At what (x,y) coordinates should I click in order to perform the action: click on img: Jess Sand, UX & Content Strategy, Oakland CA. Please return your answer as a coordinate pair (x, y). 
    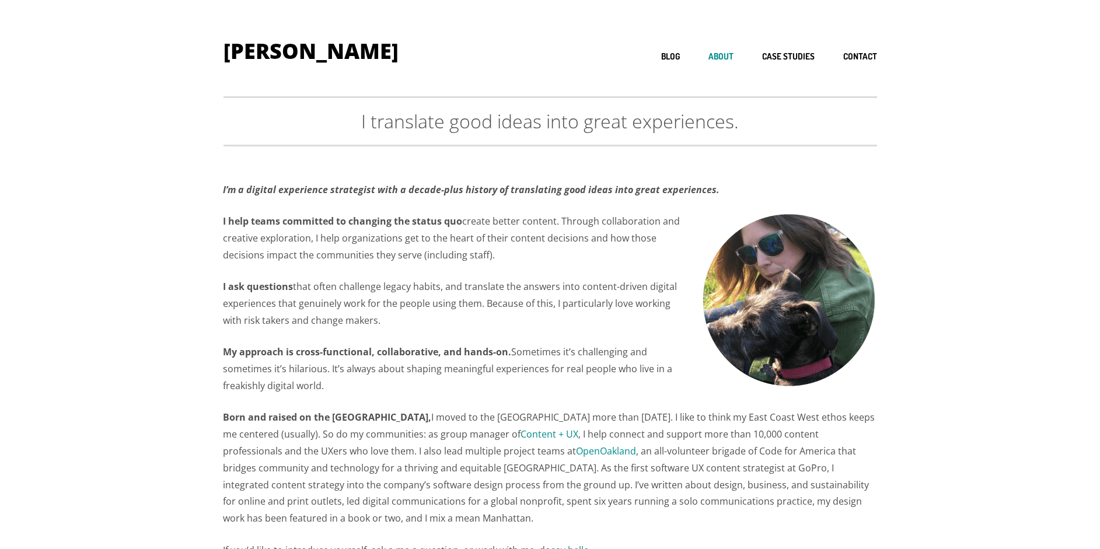
    Looking at the image, I should click on (789, 301).